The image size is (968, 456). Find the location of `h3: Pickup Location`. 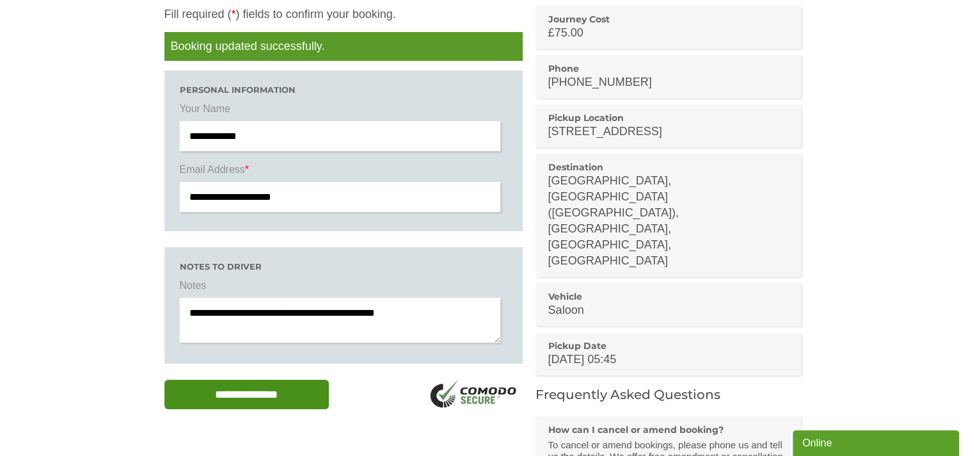

h3: Pickup Location is located at coordinates (669, 118).